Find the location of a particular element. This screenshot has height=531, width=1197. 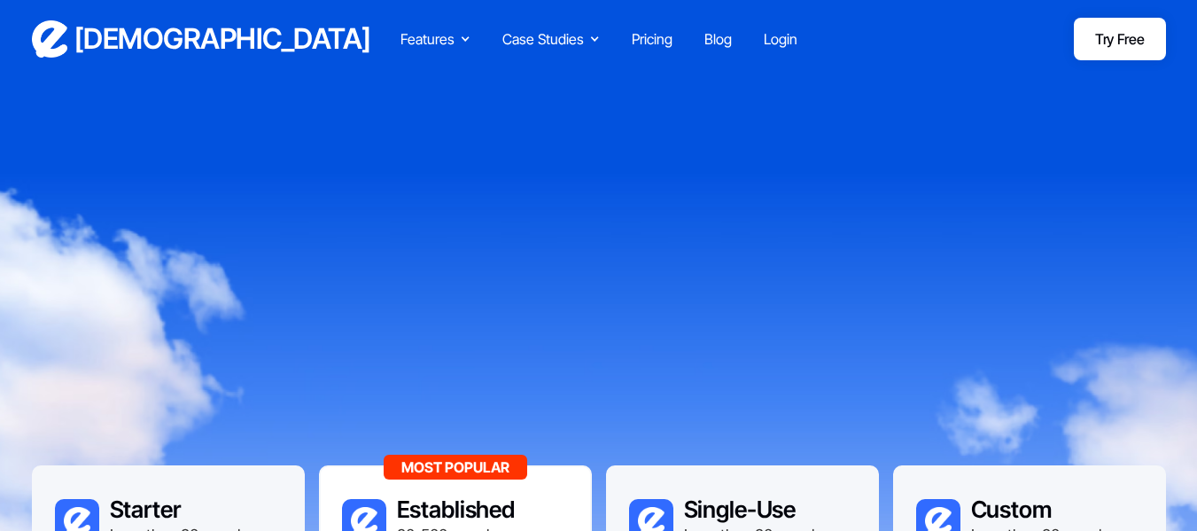

div: Pricing is located at coordinates (652, 39).